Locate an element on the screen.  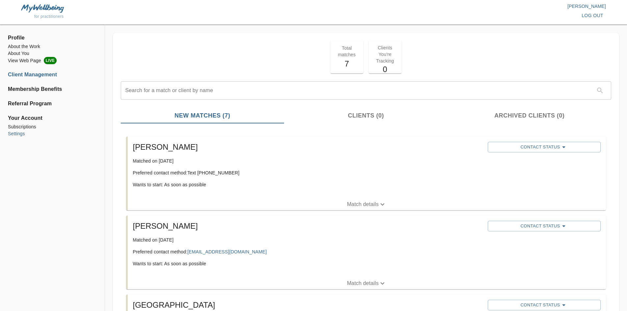
li: Referral Program is located at coordinates (52, 104).